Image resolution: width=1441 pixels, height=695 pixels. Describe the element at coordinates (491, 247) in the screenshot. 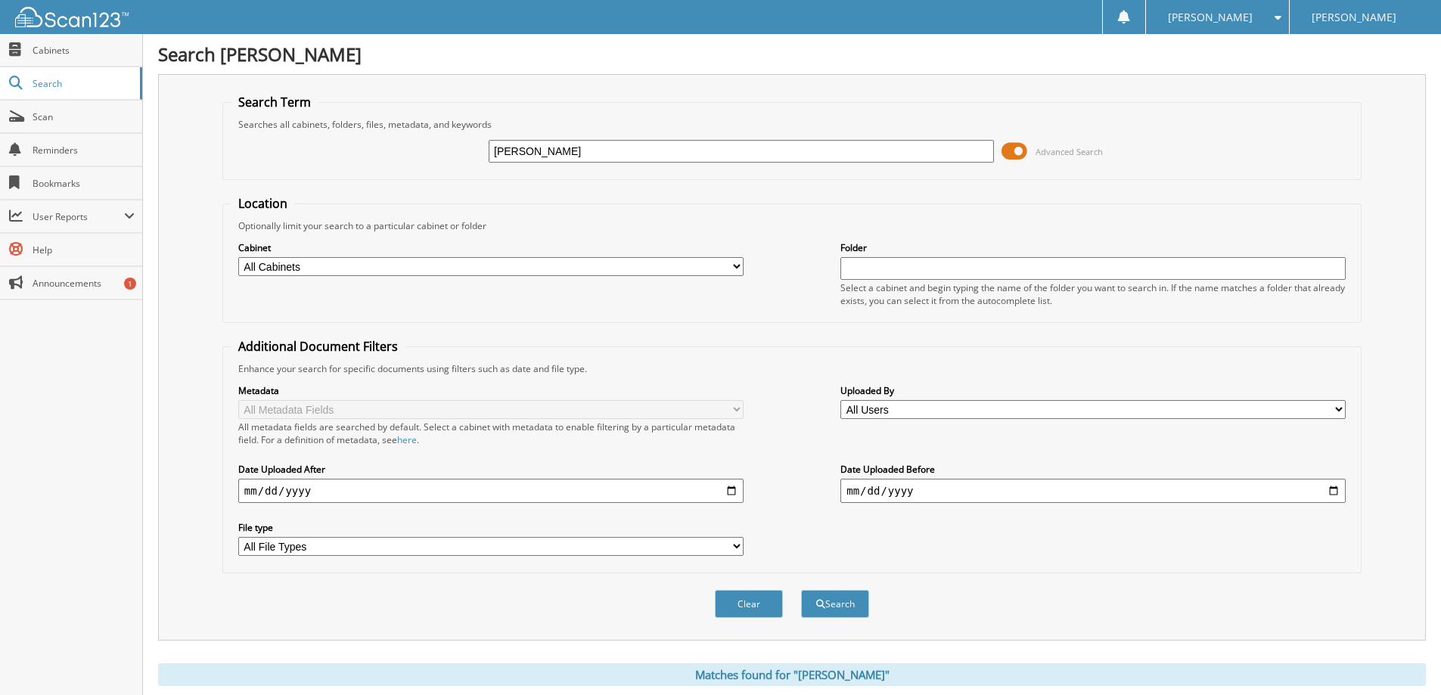

I see `label: Cabinet` at that location.